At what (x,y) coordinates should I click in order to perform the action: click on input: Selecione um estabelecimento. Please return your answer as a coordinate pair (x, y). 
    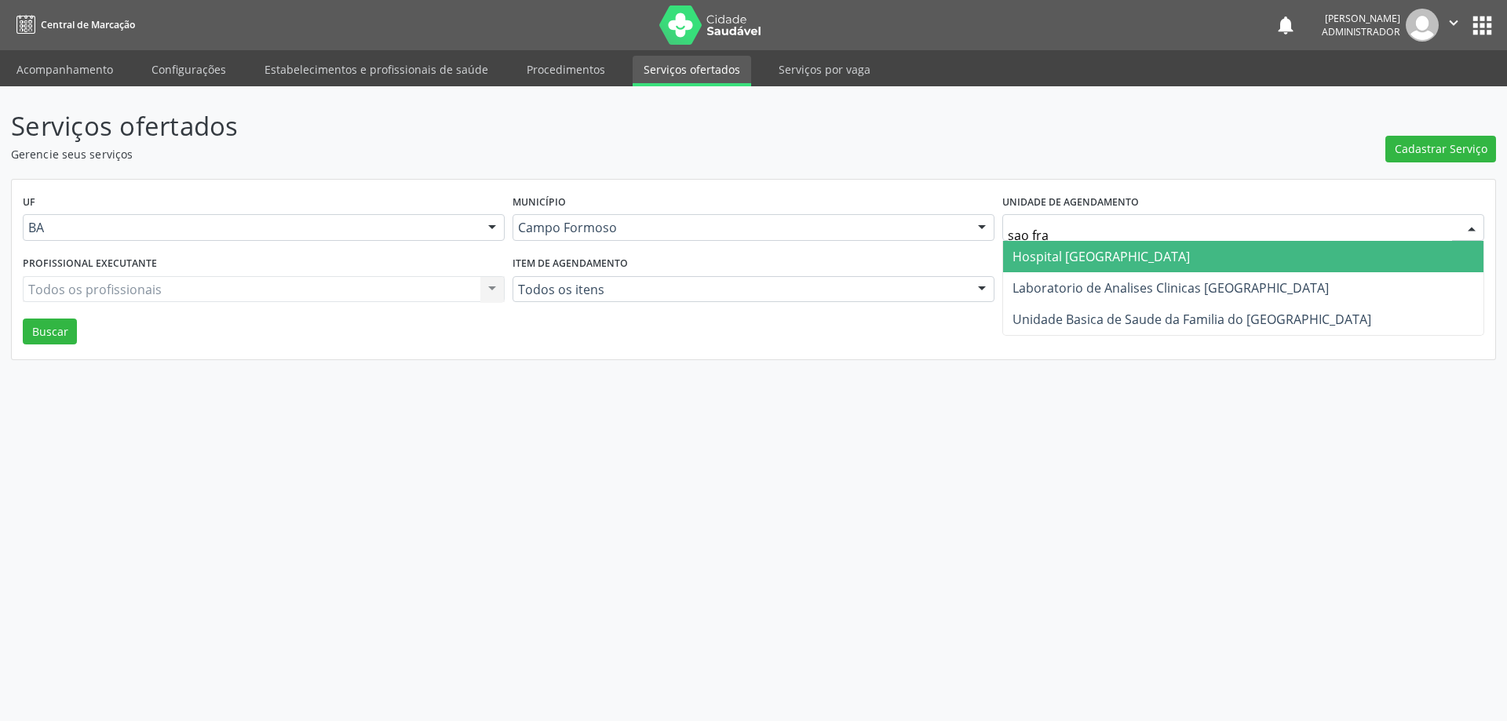
    Looking at the image, I should click on (1230, 236).